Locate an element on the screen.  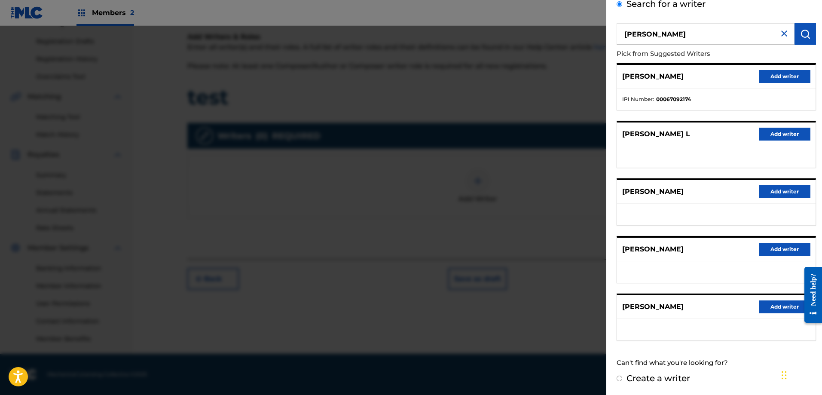
img: close is located at coordinates (784, 34).